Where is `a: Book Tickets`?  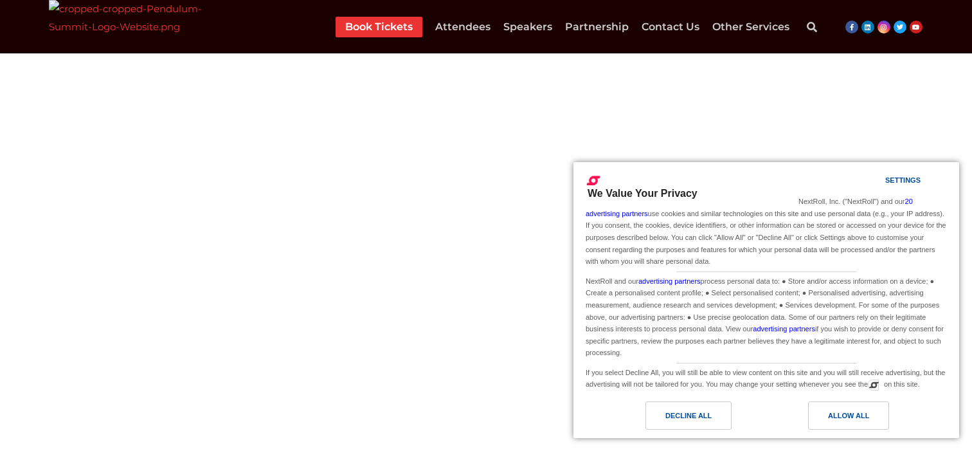
a: Book Tickets is located at coordinates (379, 27).